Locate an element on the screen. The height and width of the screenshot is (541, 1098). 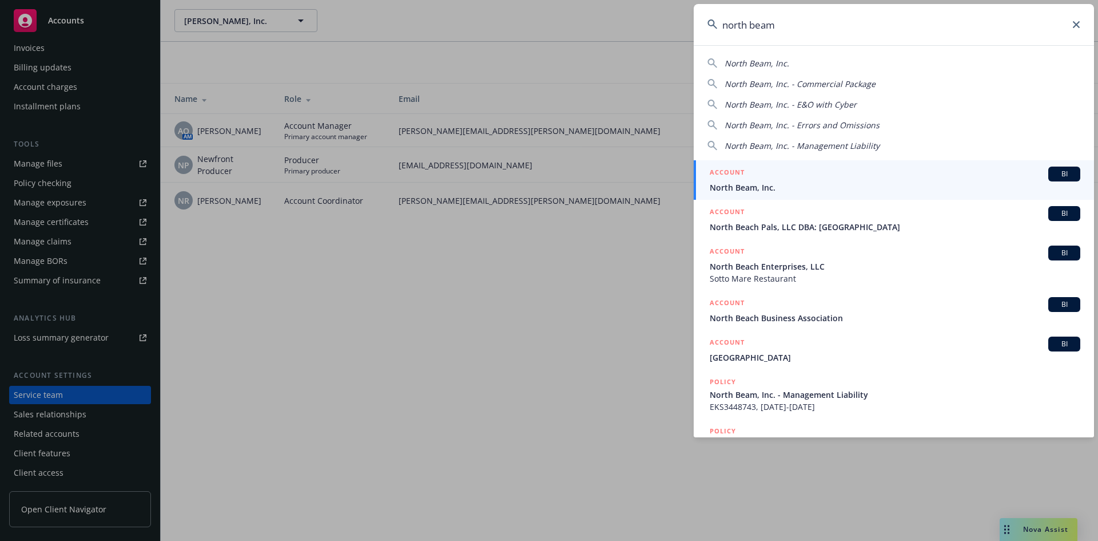
a: ACCOUNTBINorth Beach Business Association is located at coordinates (894, 310).